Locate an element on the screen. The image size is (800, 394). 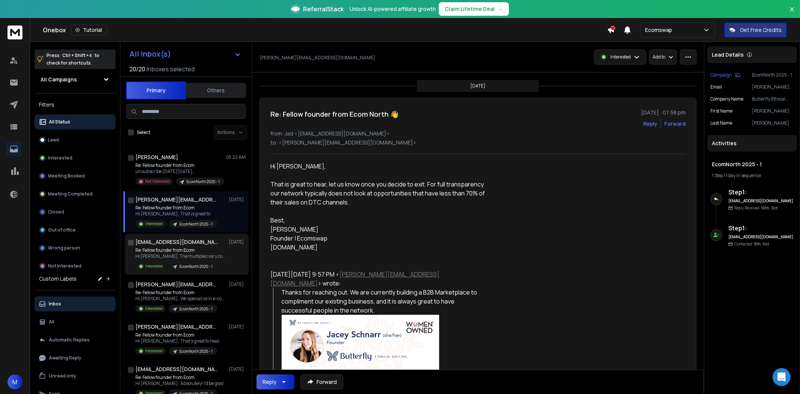
p: Reply Received is located at coordinates (756, 208).